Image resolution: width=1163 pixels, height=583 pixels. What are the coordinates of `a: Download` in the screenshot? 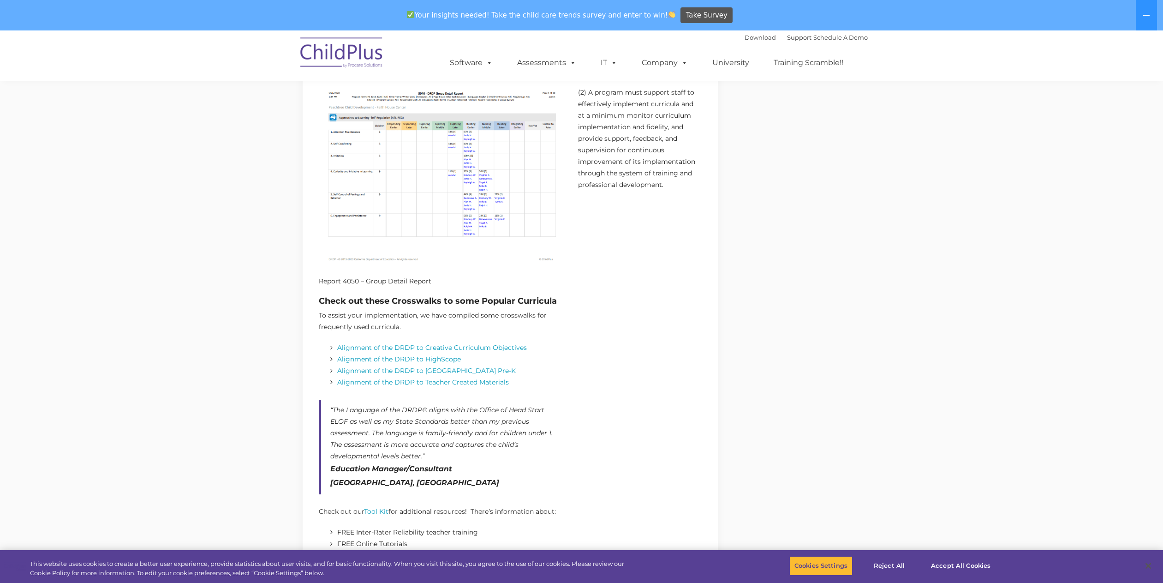 It's located at (760, 37).